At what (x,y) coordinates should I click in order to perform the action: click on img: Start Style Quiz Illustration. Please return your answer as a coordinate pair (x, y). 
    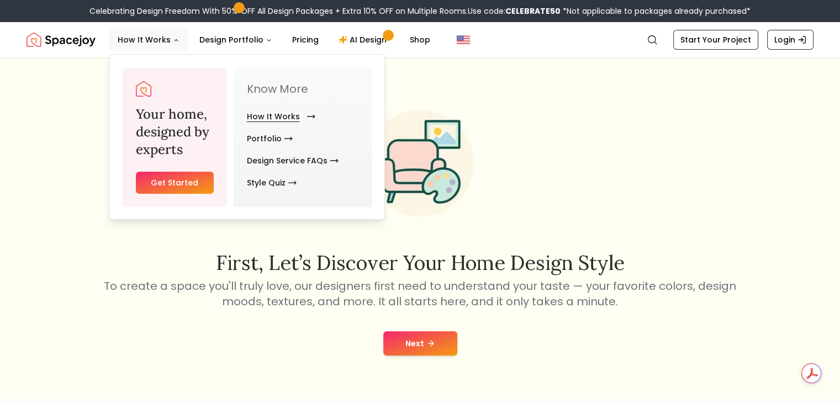
    Looking at the image, I should click on (420, 163).